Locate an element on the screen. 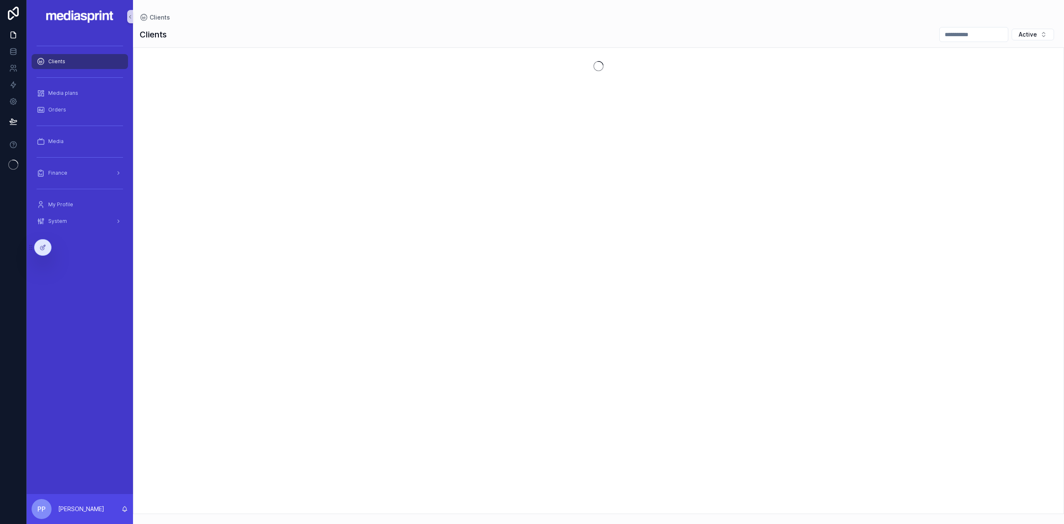 The image size is (1064, 524). button: Select Button is located at coordinates (1033, 35).